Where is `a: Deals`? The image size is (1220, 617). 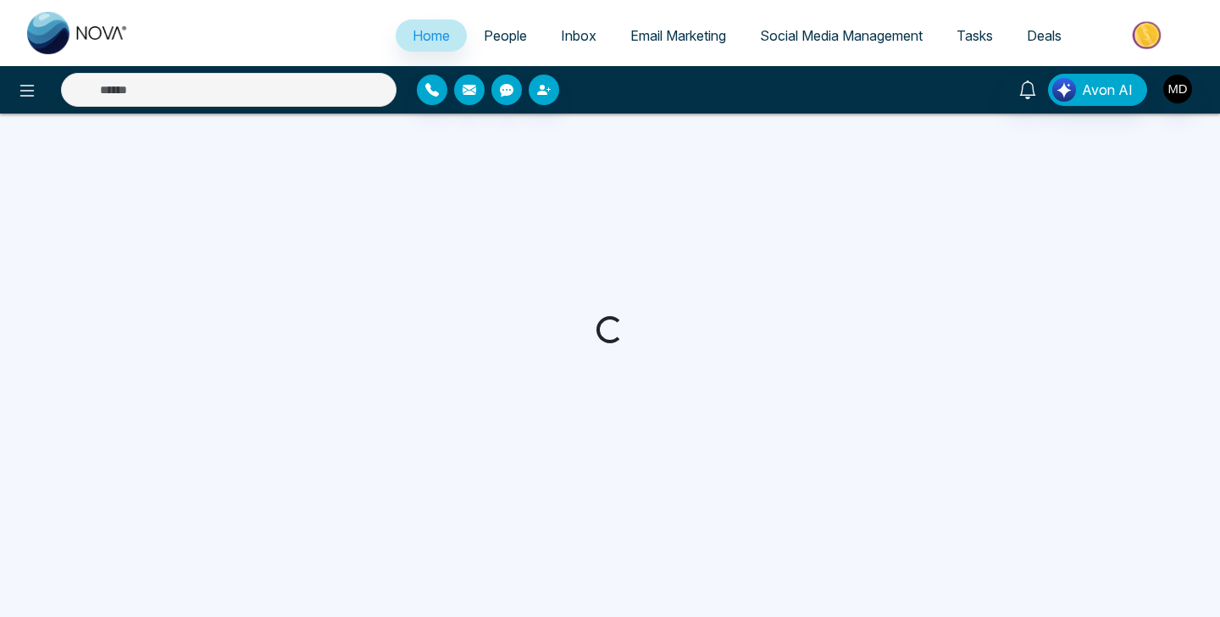 a: Deals is located at coordinates (1044, 36).